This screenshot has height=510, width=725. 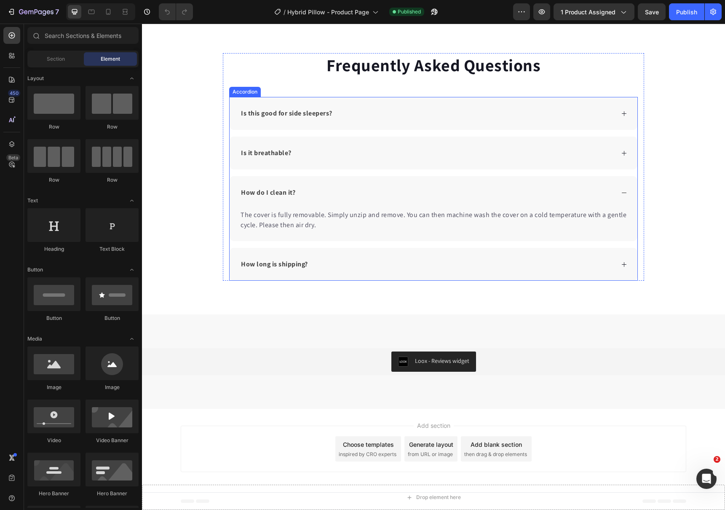 I want to click on div: Video, so click(x=54, y=441).